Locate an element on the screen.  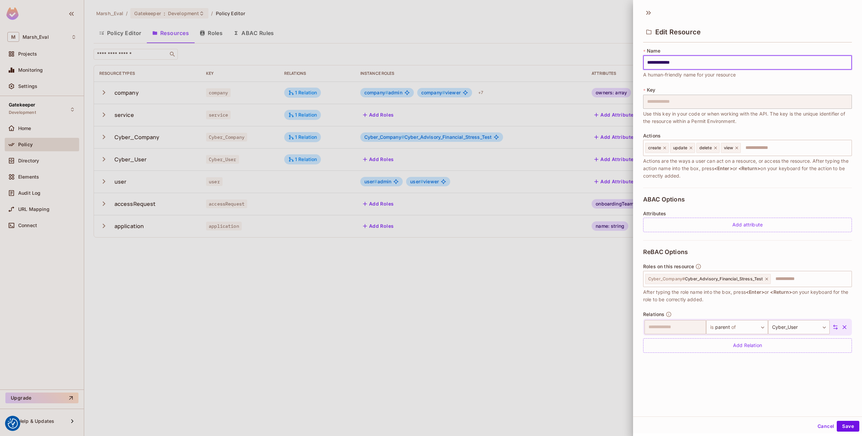
span: Name is located at coordinates (654, 51).